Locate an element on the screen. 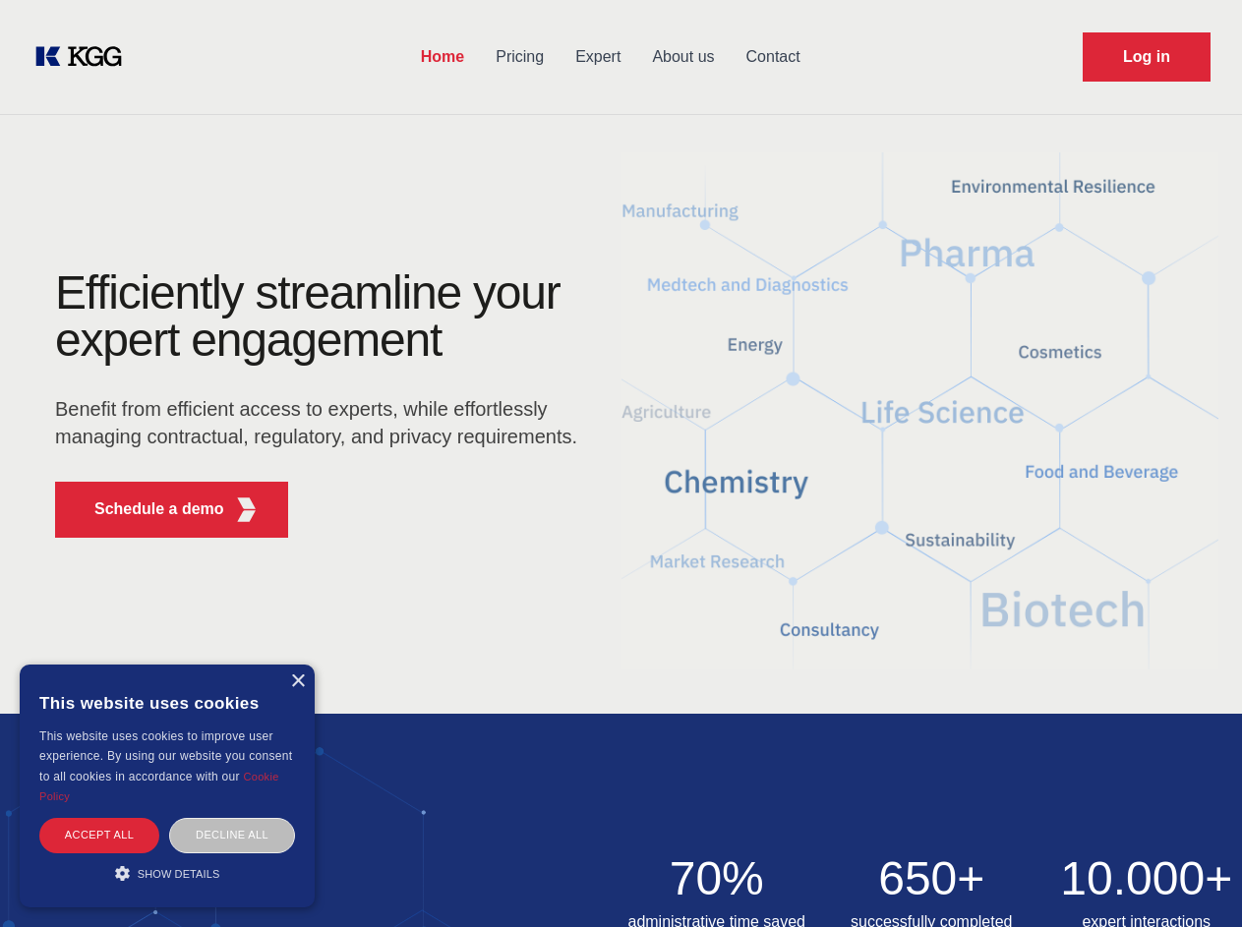 Image resolution: width=1242 pixels, height=927 pixels. h1: Efficiently streamline your expert engagement is located at coordinates (322, 317).